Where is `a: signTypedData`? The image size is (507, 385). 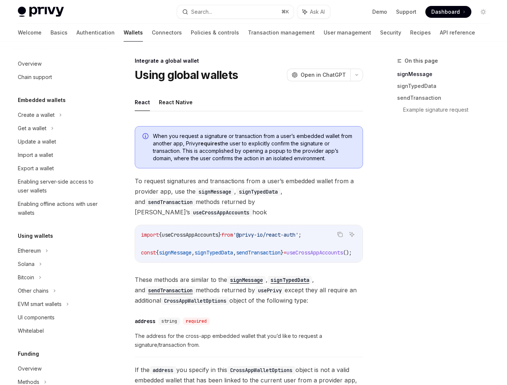 a: signTypedData is located at coordinates (446, 86).